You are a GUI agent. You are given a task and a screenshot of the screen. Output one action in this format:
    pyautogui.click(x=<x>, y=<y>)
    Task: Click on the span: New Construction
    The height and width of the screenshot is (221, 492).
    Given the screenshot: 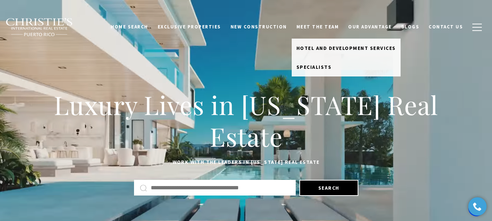 What is the action you would take?
    pyautogui.click(x=259, y=27)
    